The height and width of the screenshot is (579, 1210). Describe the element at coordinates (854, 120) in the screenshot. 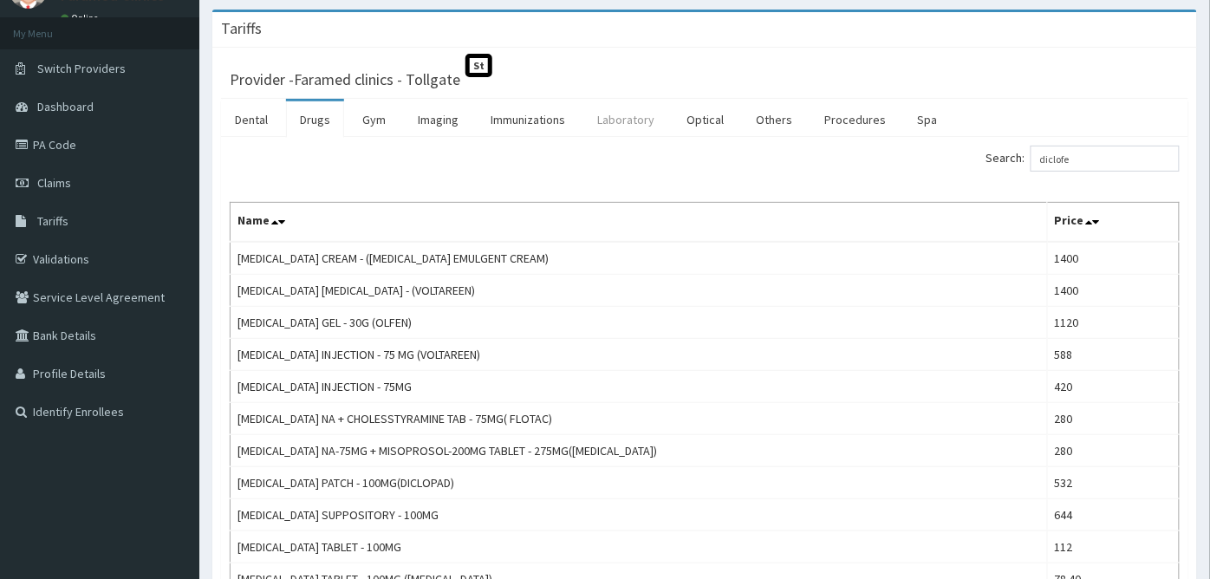

I see `a: Procedures` at that location.